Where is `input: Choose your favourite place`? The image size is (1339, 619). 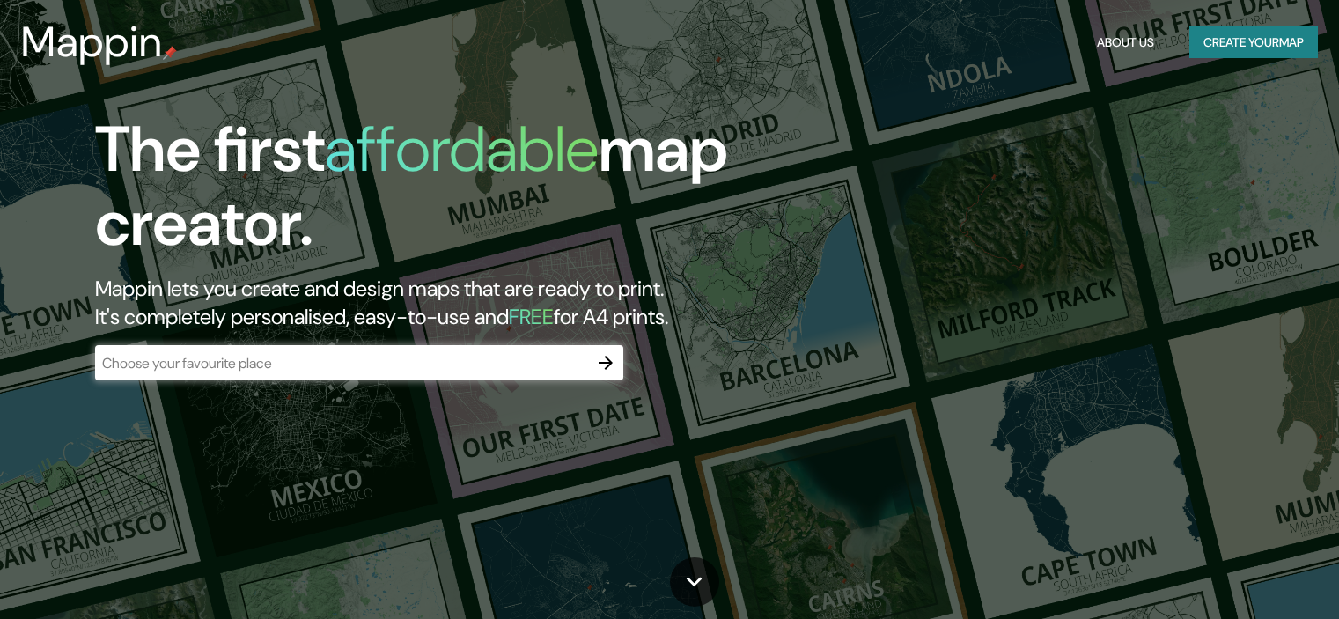 input: Choose your favourite place is located at coordinates (342, 363).